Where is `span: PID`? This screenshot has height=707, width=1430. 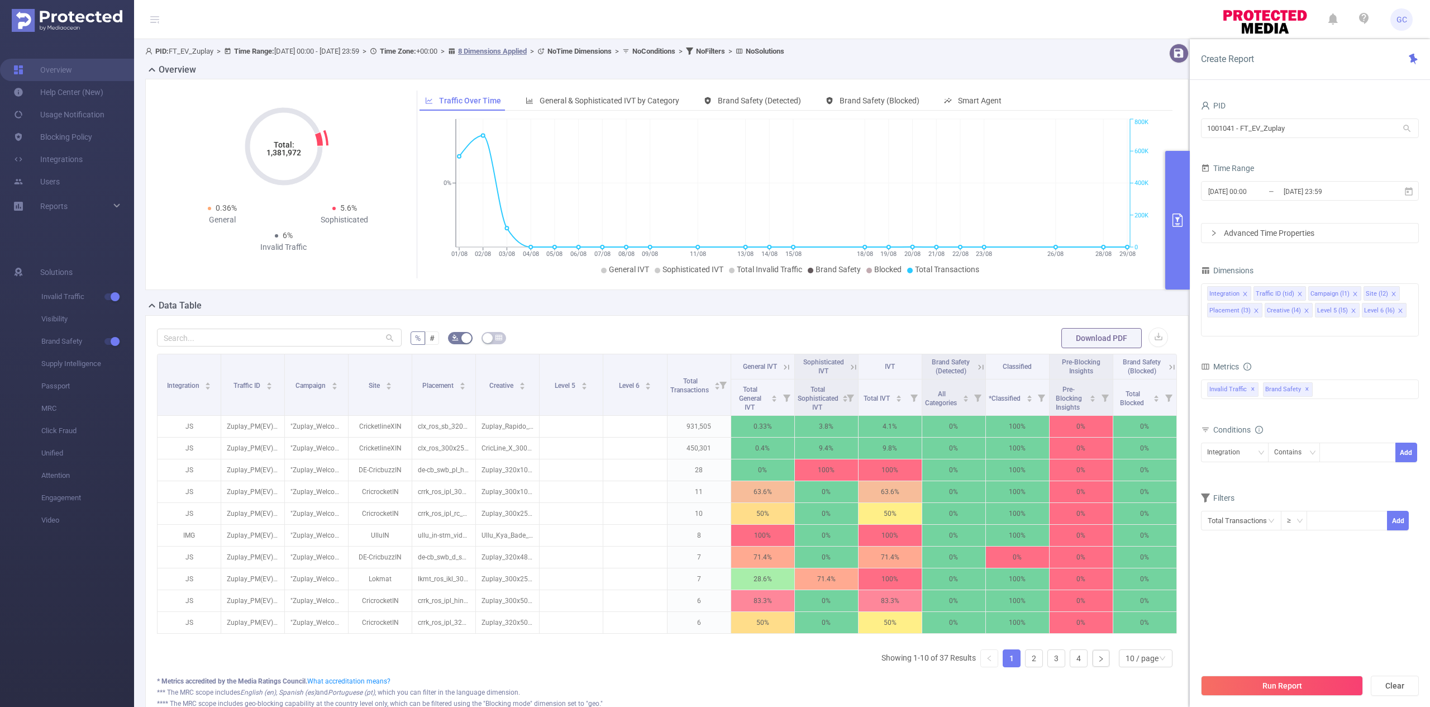 span: PID is located at coordinates (1214, 106).